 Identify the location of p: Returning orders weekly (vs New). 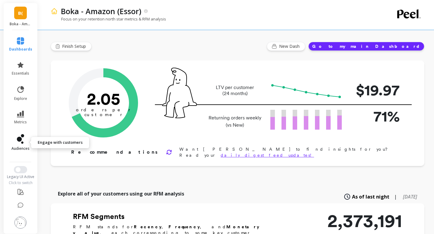
(235, 122).